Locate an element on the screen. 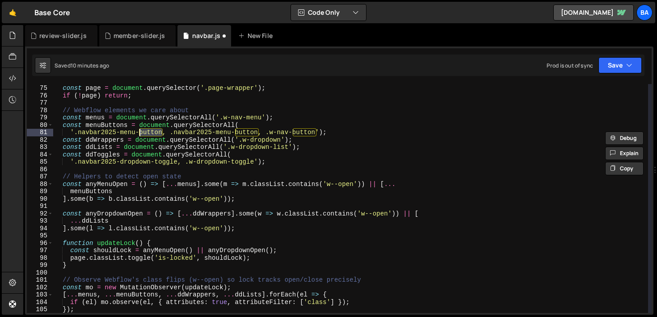 This screenshot has height=317, width=657. div: review-slider.js is located at coordinates (63, 36).